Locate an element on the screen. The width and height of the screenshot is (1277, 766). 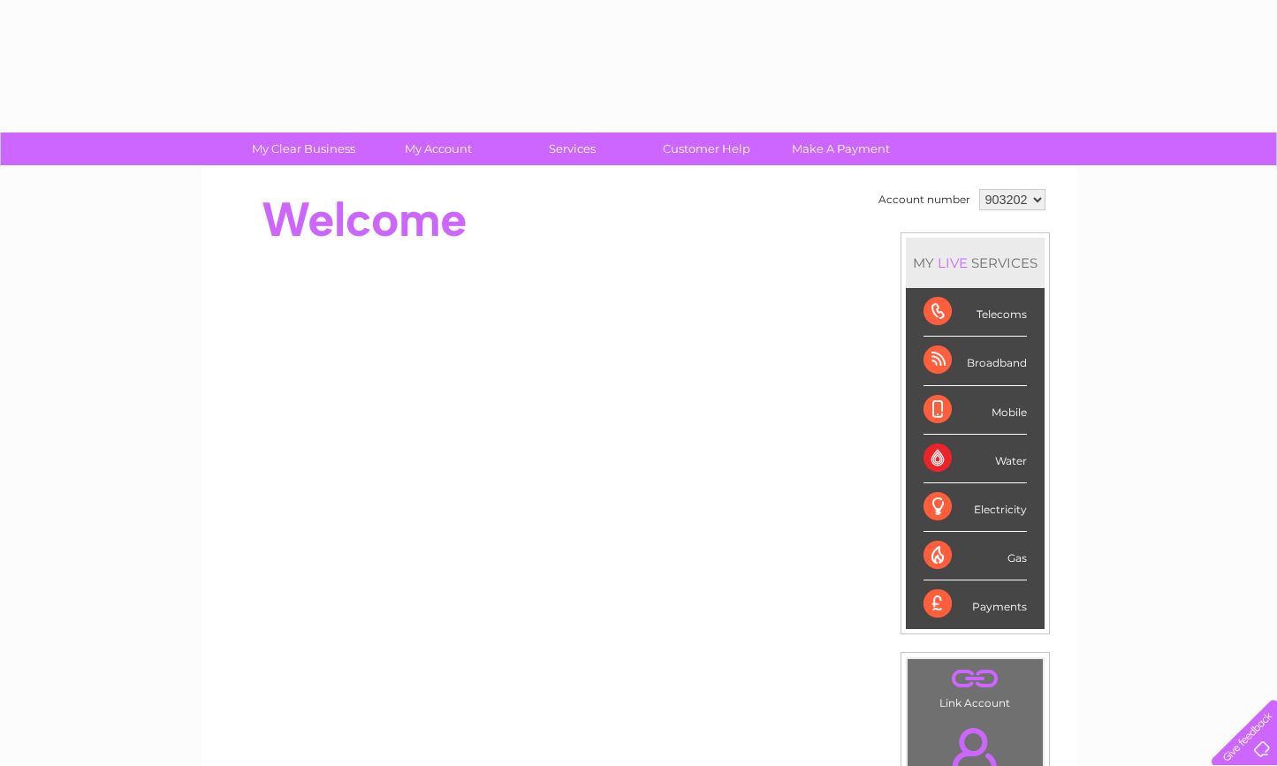
a: Services is located at coordinates (572, 148).